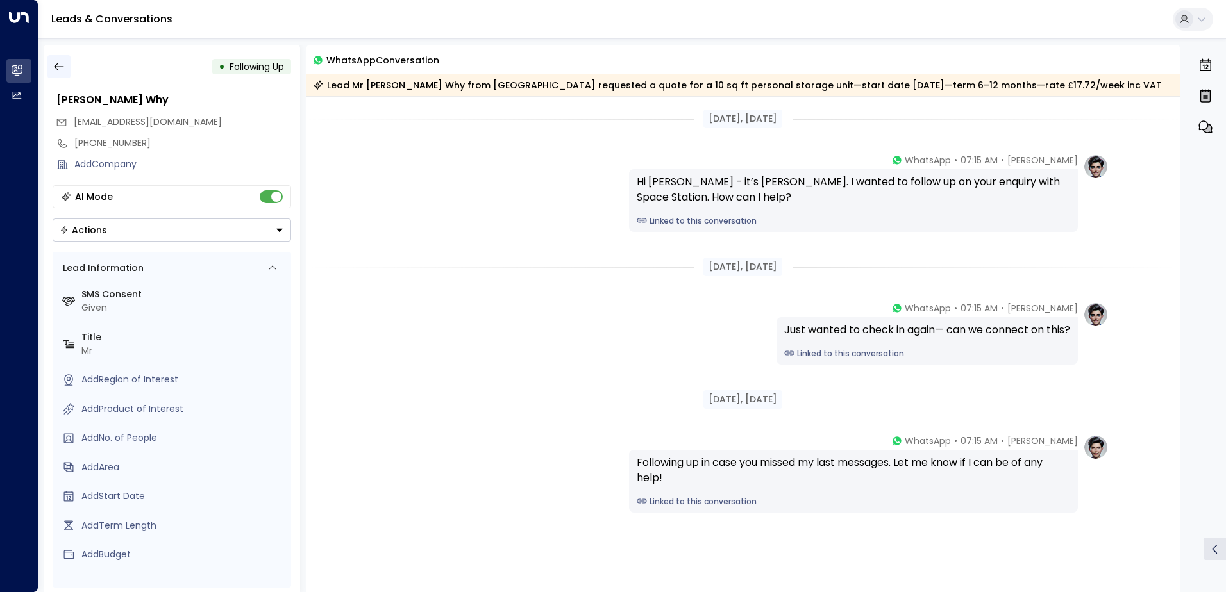  Describe the element at coordinates (383, 60) in the screenshot. I see `span: WhatsApp Conversation` at that location.